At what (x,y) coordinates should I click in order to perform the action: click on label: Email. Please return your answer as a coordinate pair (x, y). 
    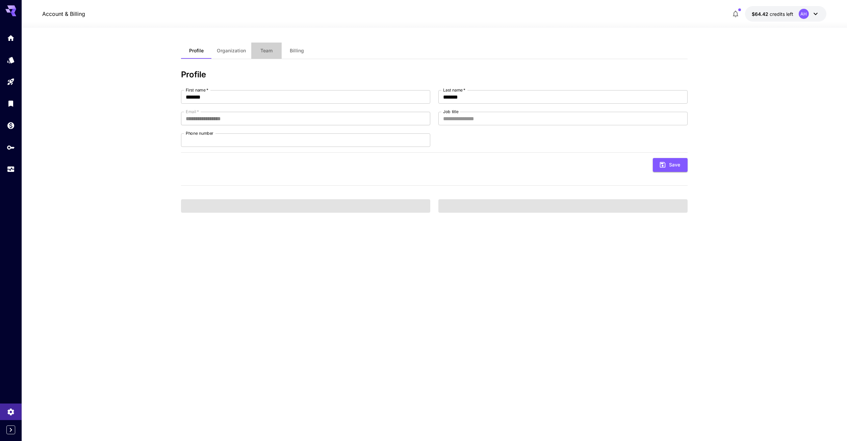
    Looking at the image, I should click on (192, 112).